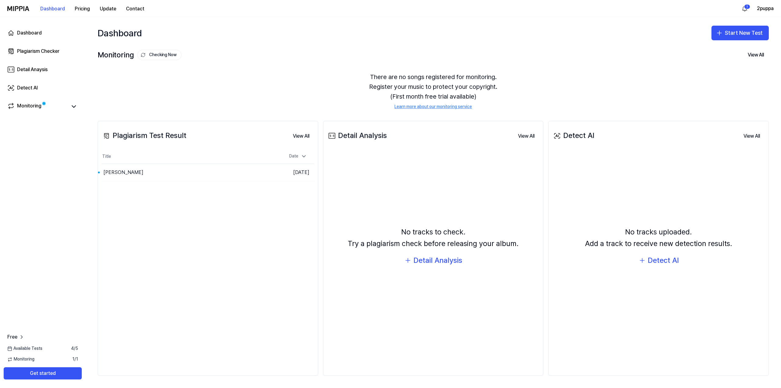  Describe the element at coordinates (12, 337) in the screenshot. I see `span: Free` at that location.